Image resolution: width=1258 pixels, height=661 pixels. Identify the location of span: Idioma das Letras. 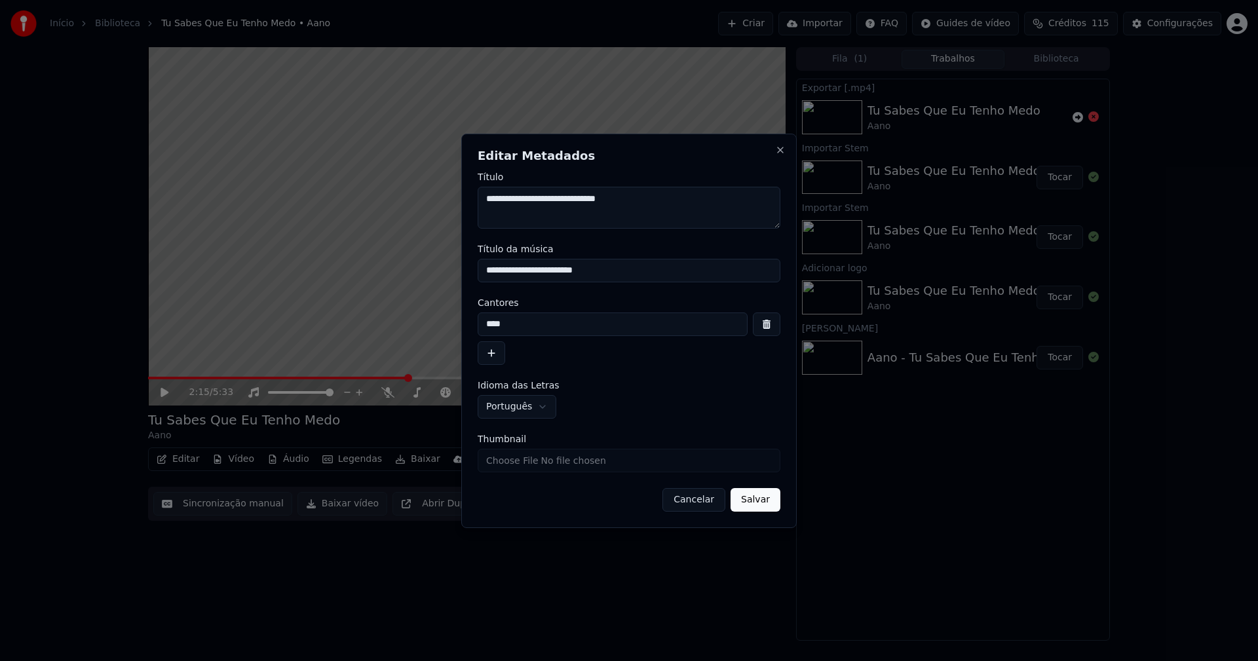
(518, 385).